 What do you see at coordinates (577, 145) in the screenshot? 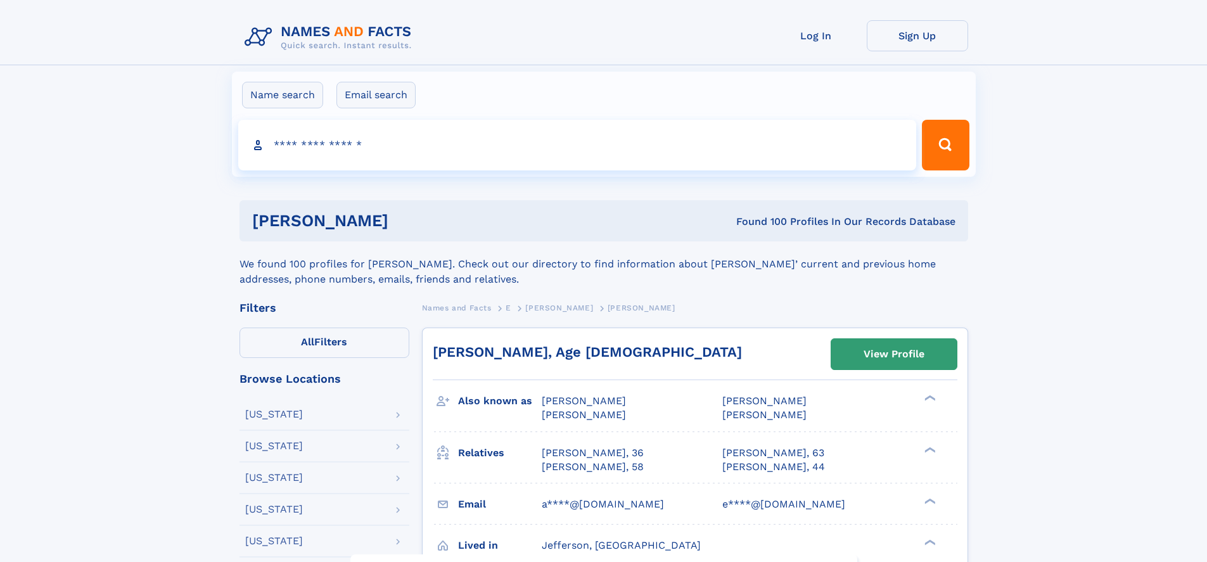
I see `input: search input` at bounding box center [577, 145].